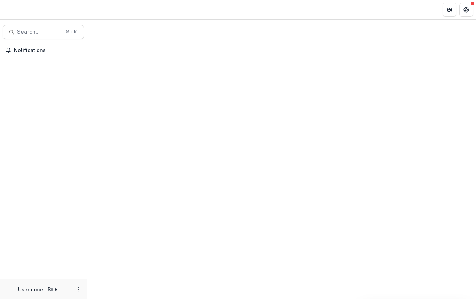 This screenshot has height=299, width=476. I want to click on div: ⌘ + K, so click(71, 32).